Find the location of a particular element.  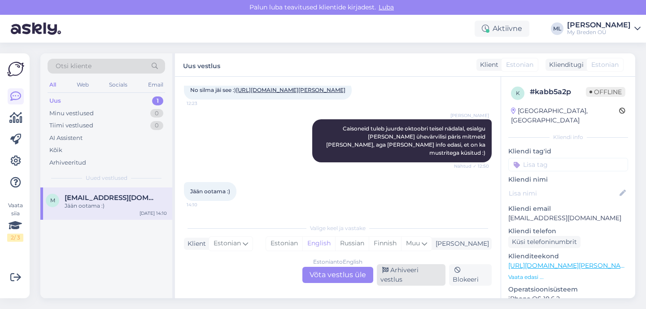

div: Finnish is located at coordinates (385, 244).